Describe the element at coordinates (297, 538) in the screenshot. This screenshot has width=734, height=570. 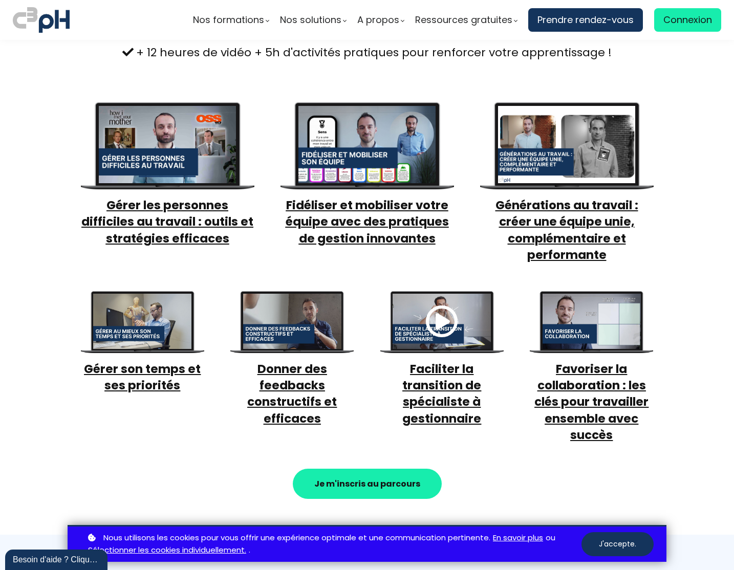
I see `span: Nous utilisons les cookies pour vous offrir une expérience optimale et une communication pertinente.` at that location.